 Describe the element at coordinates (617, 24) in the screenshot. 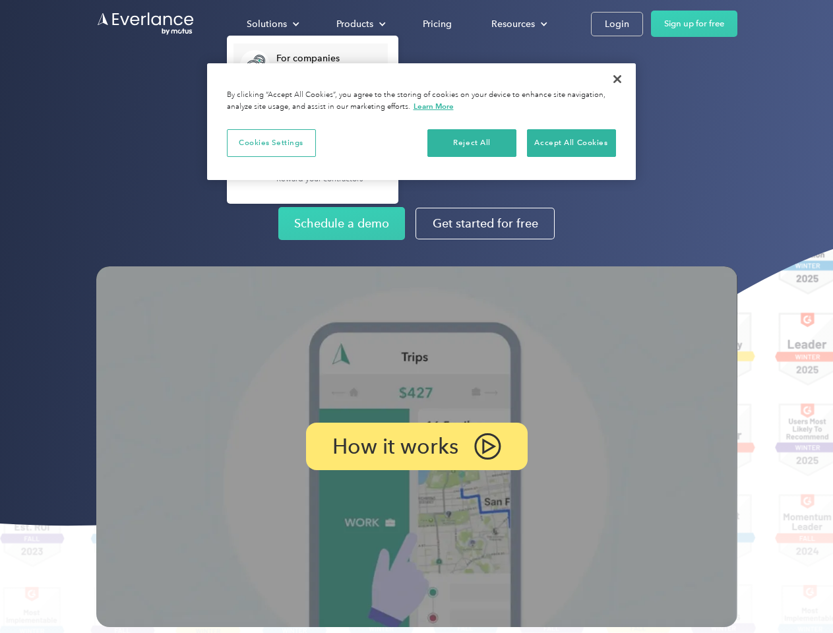

I see `a: Login` at that location.